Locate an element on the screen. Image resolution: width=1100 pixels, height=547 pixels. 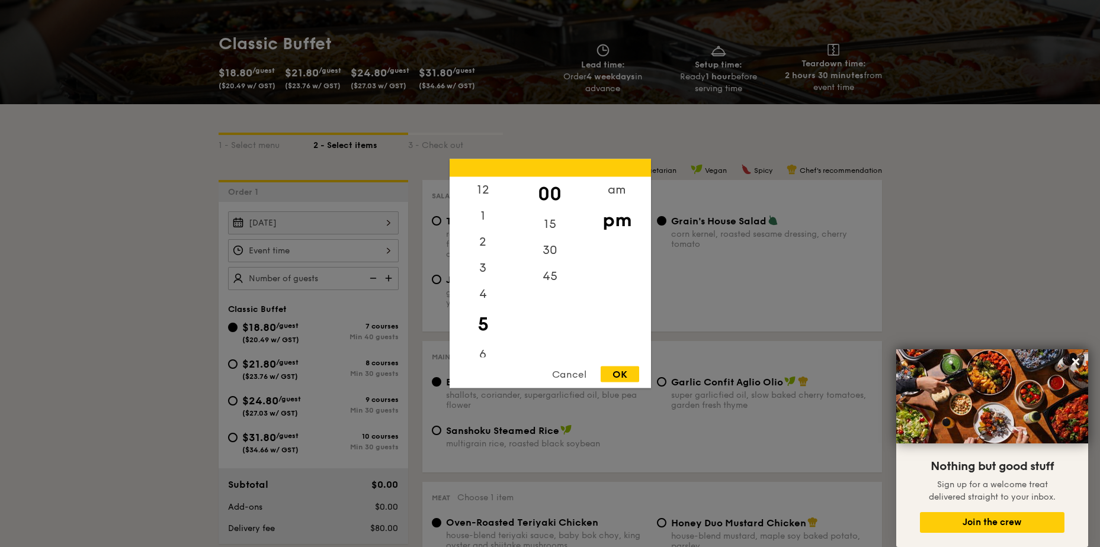
span: Nothing but good stuff is located at coordinates (992, 467).